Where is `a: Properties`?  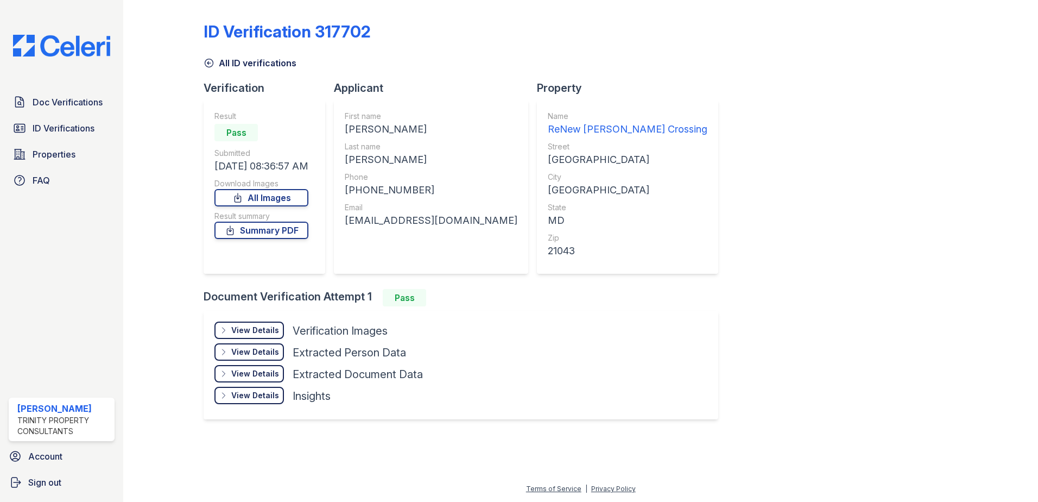 a: Properties is located at coordinates (61, 154).